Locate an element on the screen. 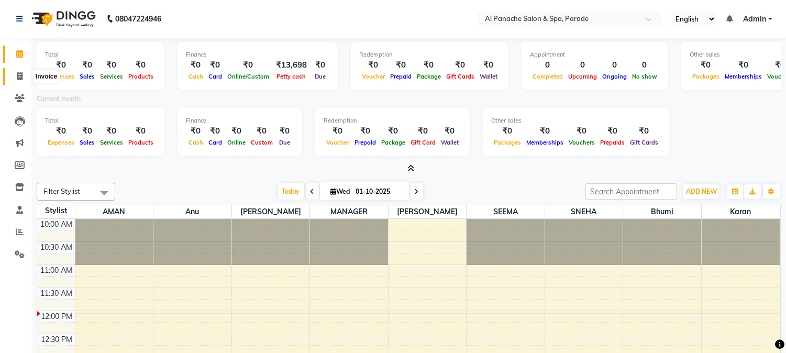  span: Online is located at coordinates (236, 142).